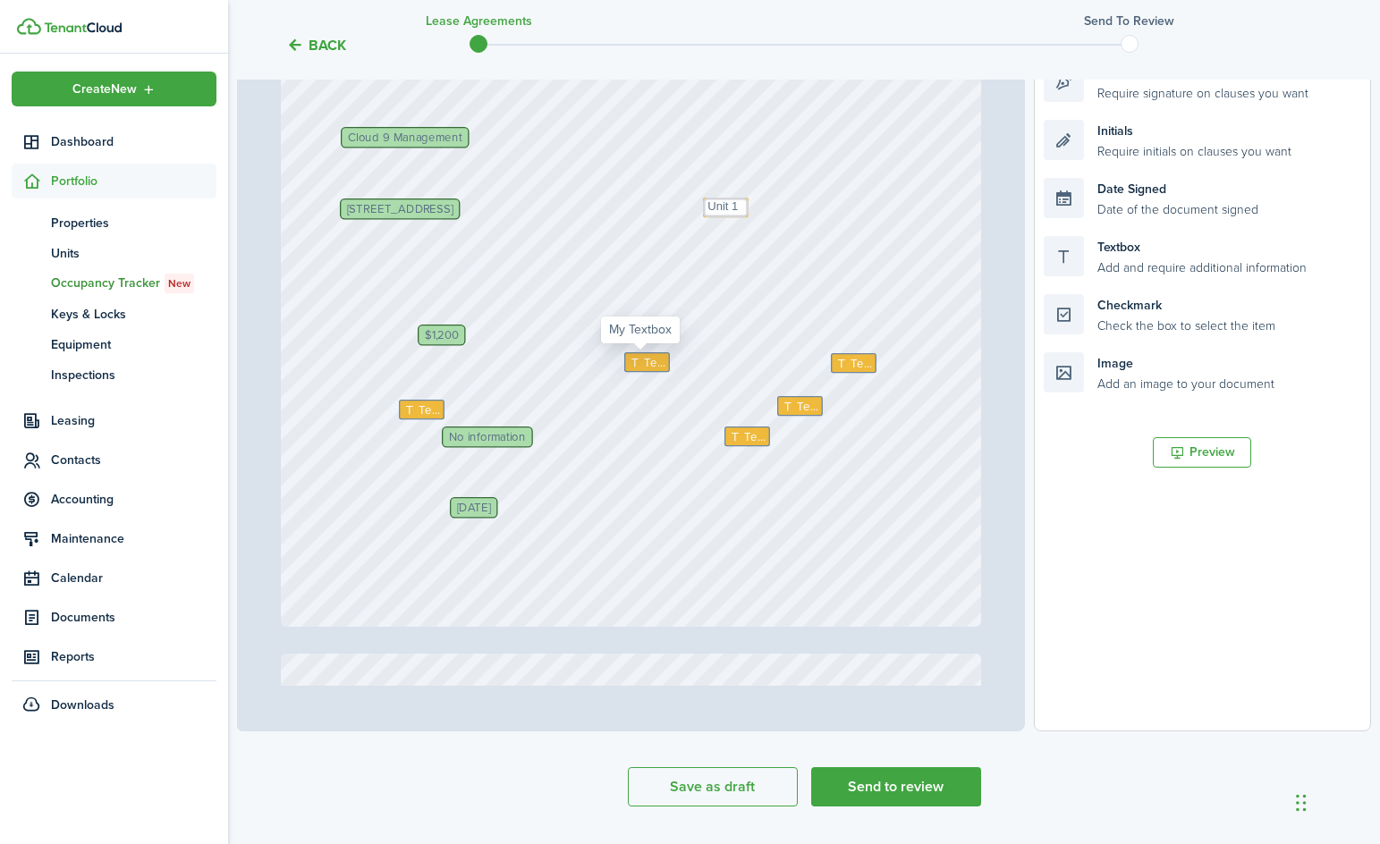 This screenshot has width=1380, height=844. What do you see at coordinates (487, 437) in the screenshot?
I see `span: No information` at bounding box center [487, 437].